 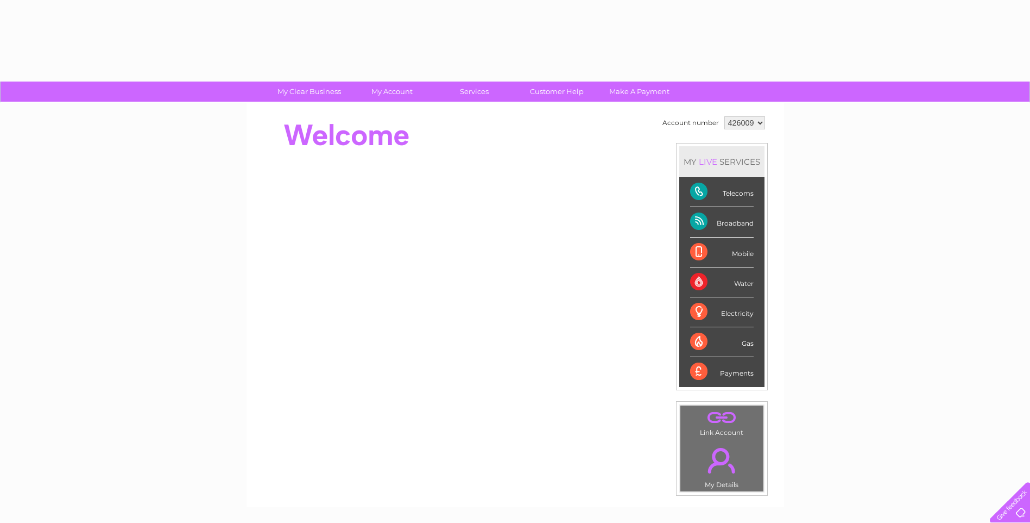 I want to click on div: Mobile, so click(x=722, y=252).